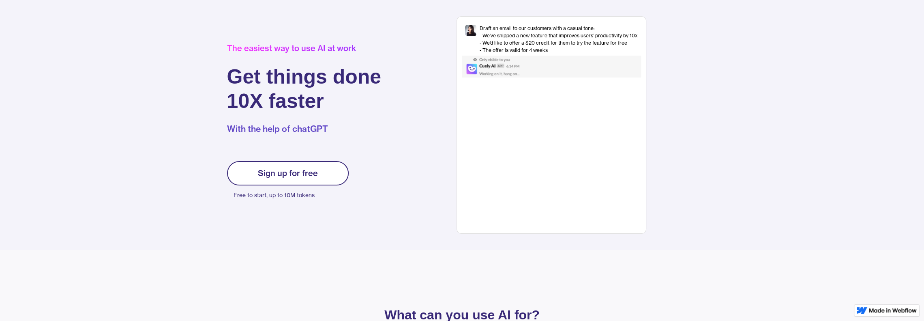  I want to click on p: Free to start, up to 10M tokens, so click(291, 195).